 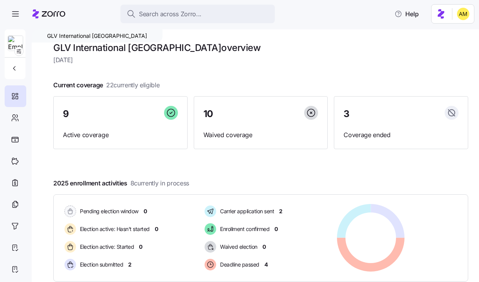 I want to click on span: Waived election, so click(x=237, y=247).